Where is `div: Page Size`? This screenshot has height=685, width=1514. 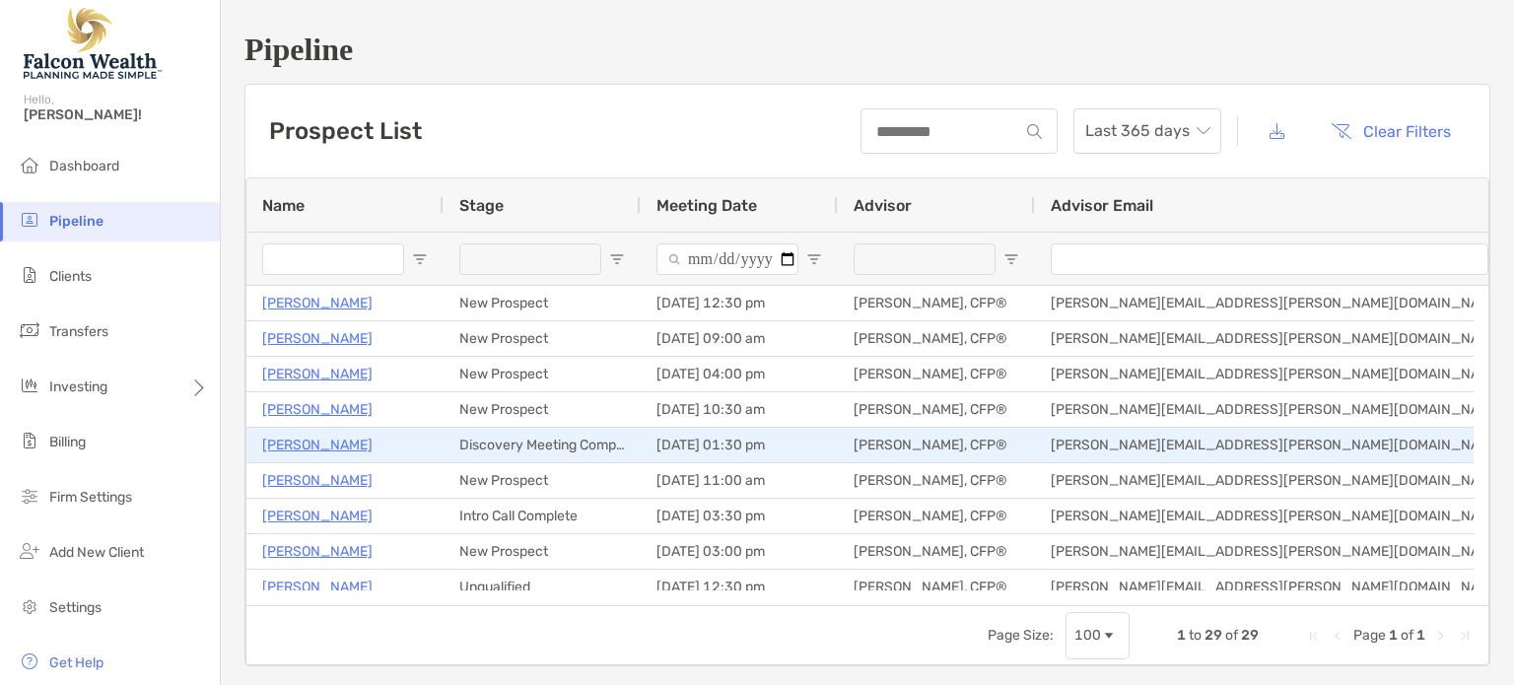
div: Page Size is located at coordinates (1097, 636).